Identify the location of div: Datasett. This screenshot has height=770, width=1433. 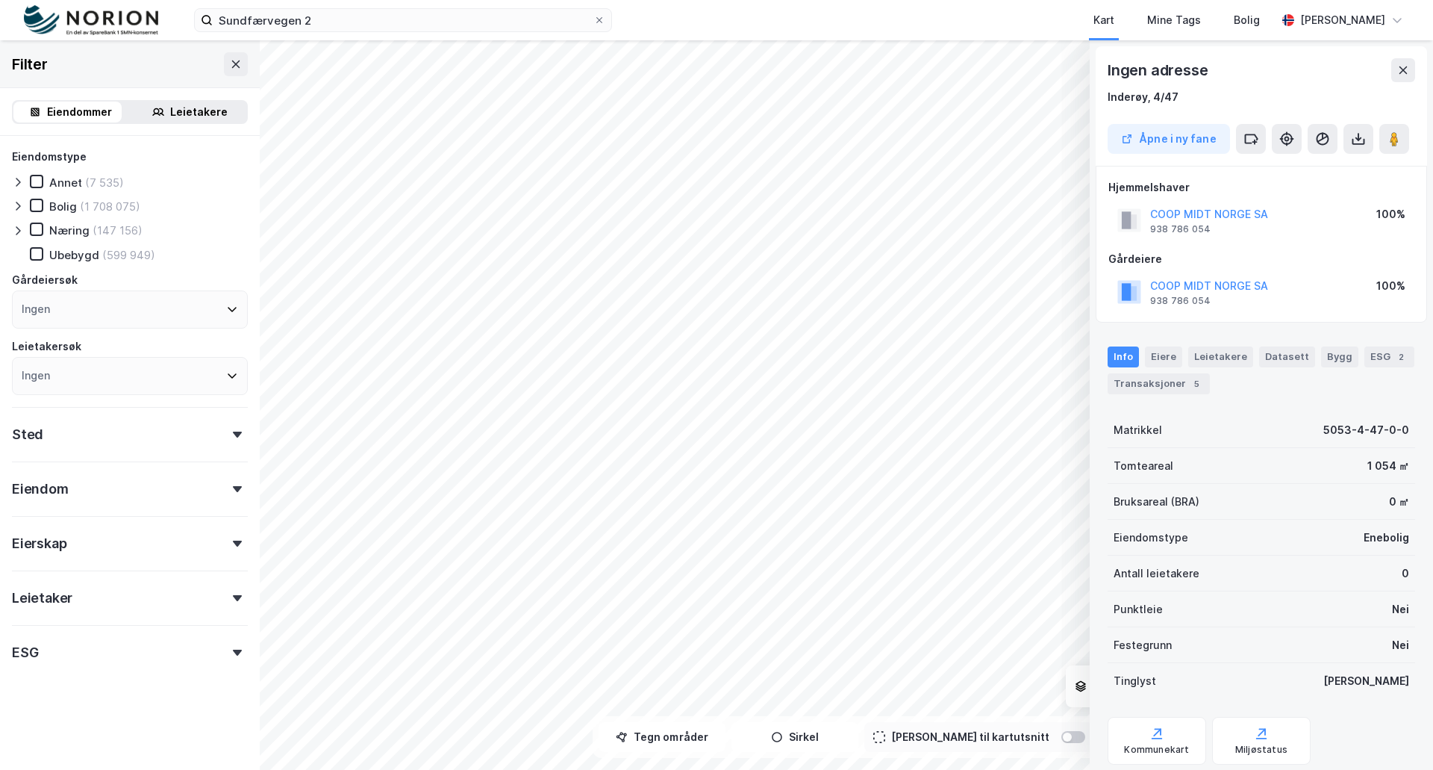
(1287, 357).